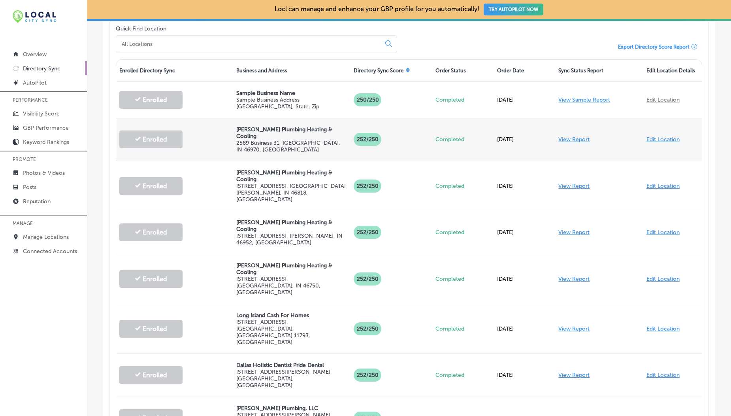 This screenshot has width=731, height=416. I want to click on p: Dallas Holistic Dentist Pride Dental, so click(292, 365).